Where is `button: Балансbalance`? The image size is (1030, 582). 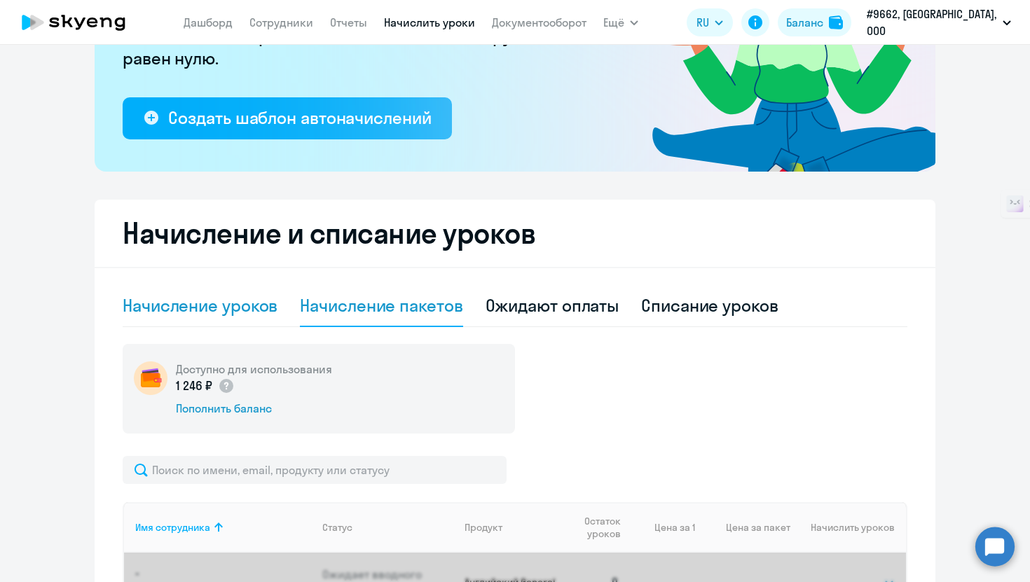 button: Балансbalance is located at coordinates (814, 22).